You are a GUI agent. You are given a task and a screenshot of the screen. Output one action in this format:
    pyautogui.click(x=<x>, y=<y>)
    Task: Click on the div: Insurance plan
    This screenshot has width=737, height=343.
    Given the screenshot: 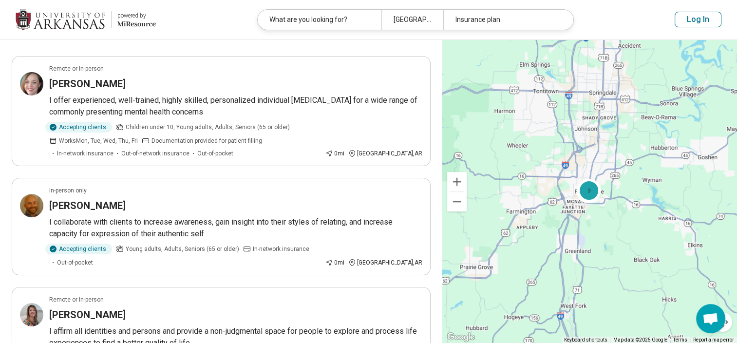 What is the action you would take?
    pyautogui.click(x=505, y=19)
    